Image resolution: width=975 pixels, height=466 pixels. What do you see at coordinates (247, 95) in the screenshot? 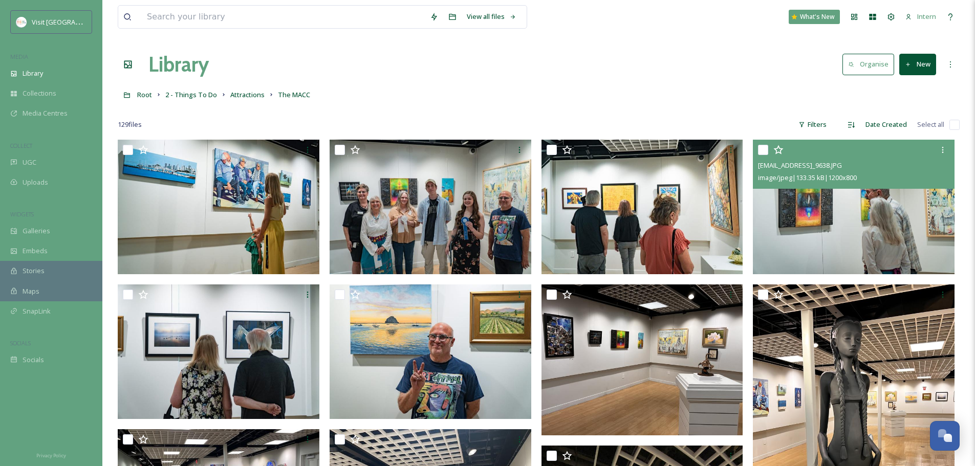
I see `a: Attractions` at bounding box center [247, 95].